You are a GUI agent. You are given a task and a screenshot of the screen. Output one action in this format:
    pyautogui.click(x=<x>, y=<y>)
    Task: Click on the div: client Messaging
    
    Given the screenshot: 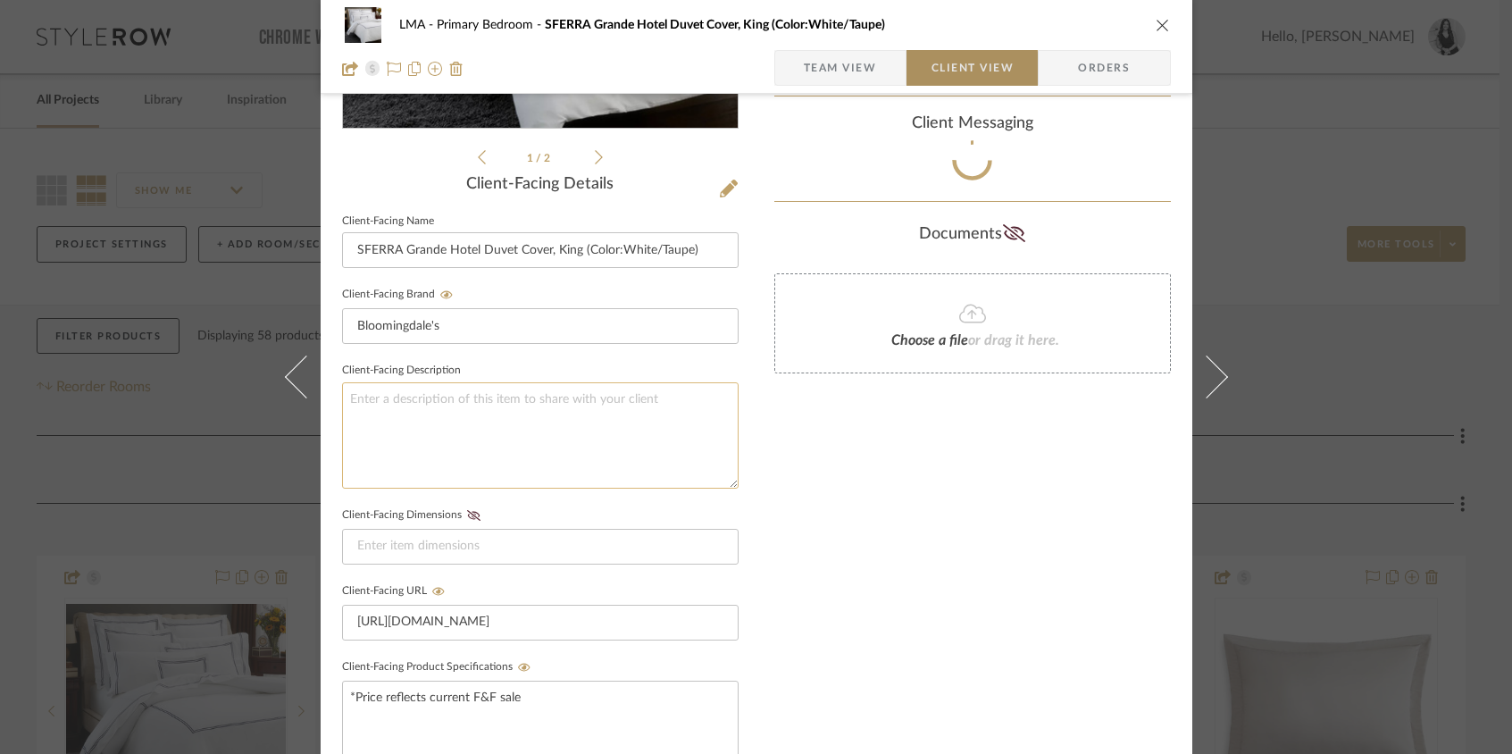 What is the action you would take?
    pyautogui.click(x=973, y=124)
    